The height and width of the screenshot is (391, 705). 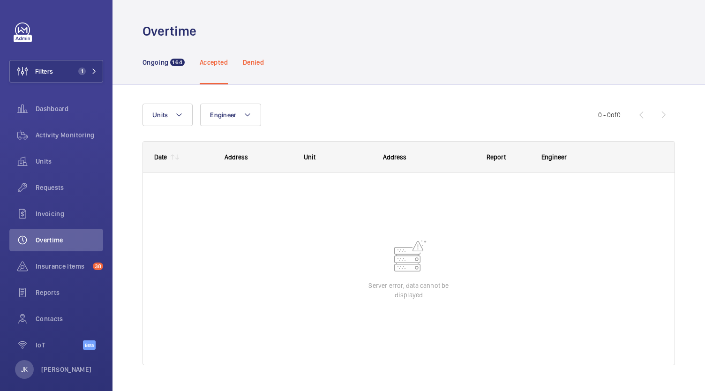 What do you see at coordinates (62, 266) in the screenshot?
I see `span: Insurance items` at bounding box center [62, 266].